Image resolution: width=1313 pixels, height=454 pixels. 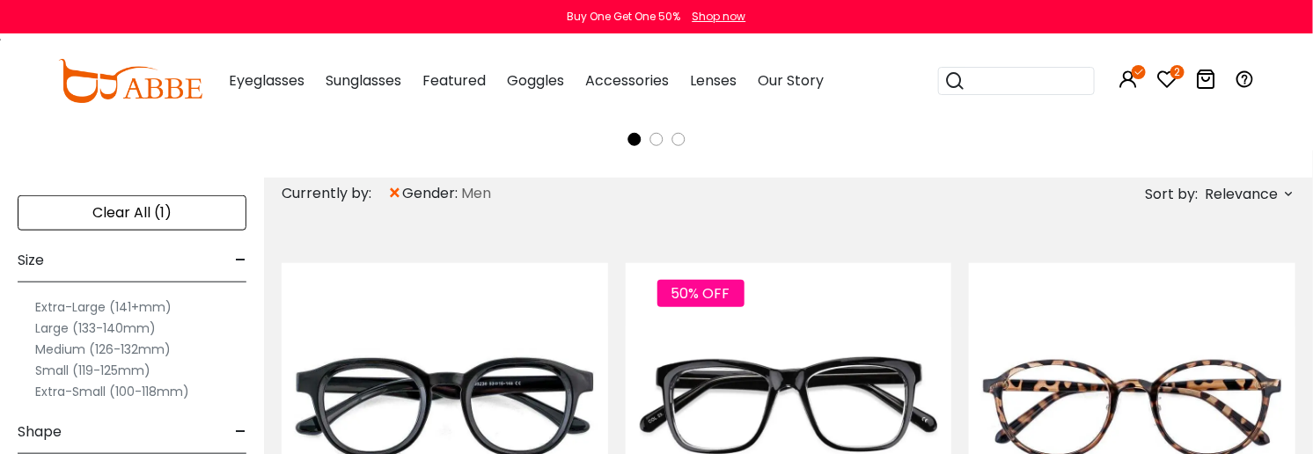 I want to click on span: Sort by:, so click(x=1171, y=194).